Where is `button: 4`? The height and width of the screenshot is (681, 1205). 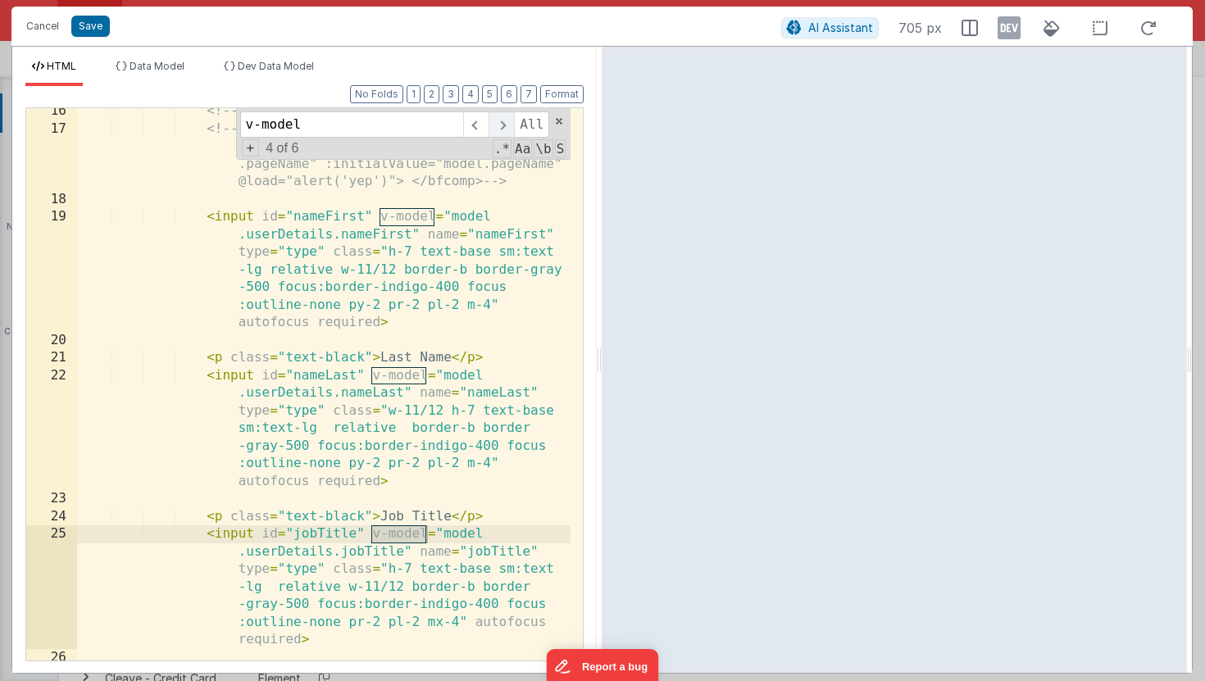
button: 4 is located at coordinates (471, 94).